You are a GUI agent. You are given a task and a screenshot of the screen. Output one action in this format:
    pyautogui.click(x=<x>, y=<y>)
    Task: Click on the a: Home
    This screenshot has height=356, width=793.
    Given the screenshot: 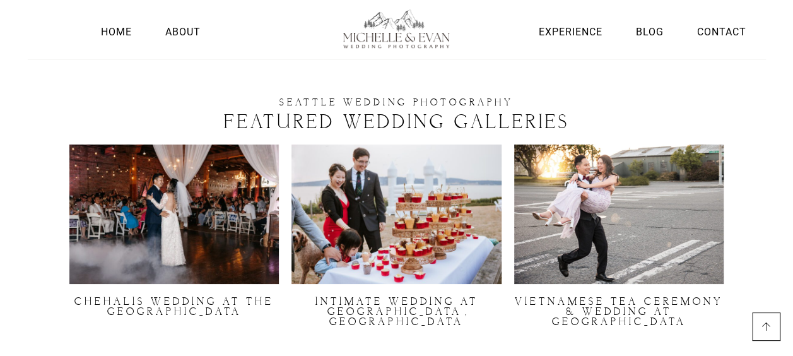 What is the action you would take?
    pyautogui.click(x=115, y=32)
    